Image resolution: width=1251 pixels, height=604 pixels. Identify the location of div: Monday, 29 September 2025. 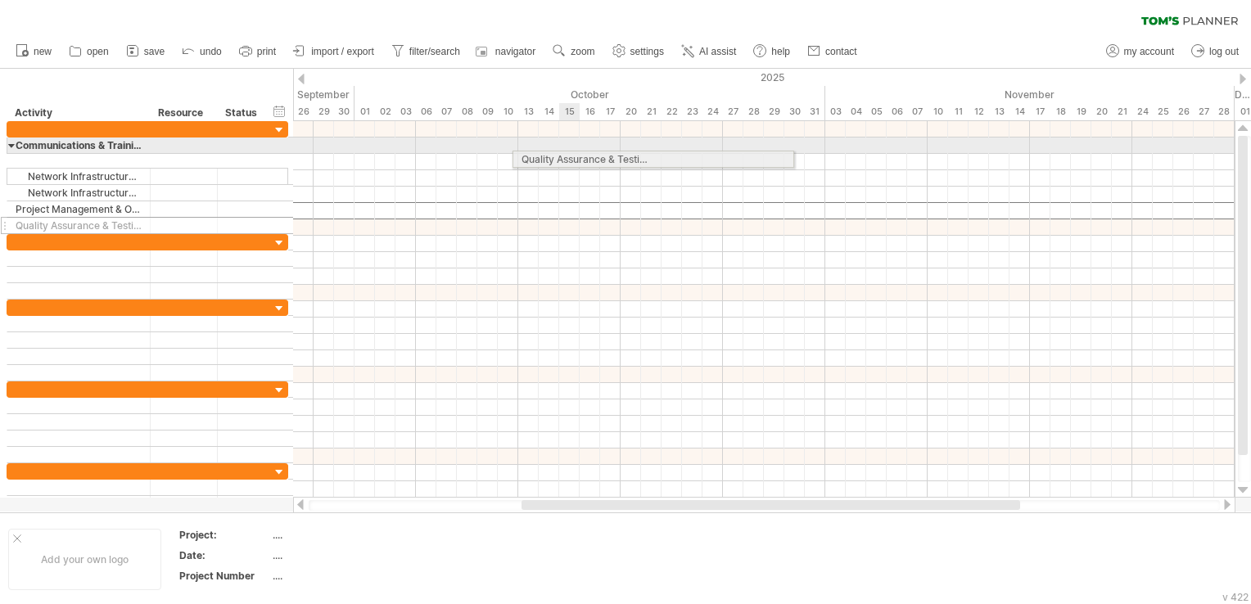
(323, 111).